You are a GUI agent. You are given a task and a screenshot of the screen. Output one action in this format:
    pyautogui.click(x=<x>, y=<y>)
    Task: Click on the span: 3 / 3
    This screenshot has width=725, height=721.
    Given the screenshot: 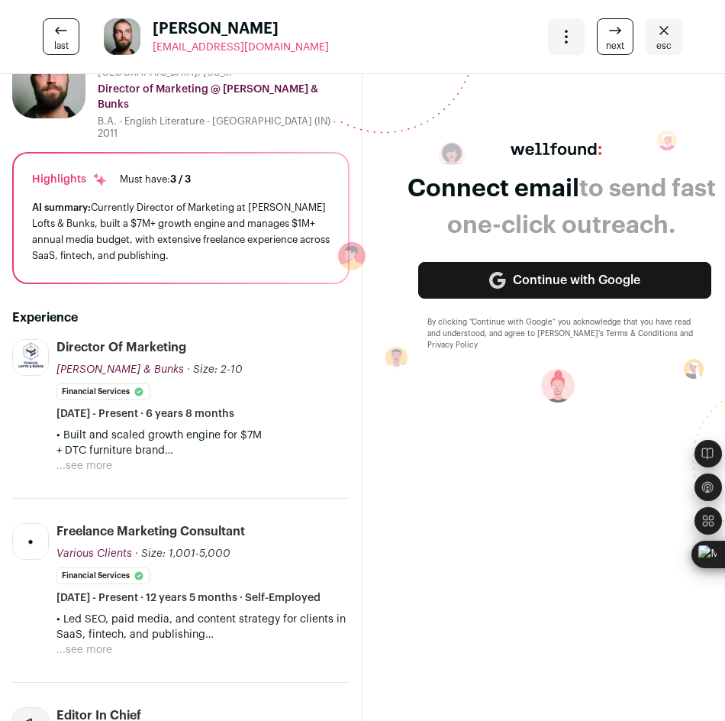 What is the action you would take?
    pyautogui.click(x=180, y=179)
    